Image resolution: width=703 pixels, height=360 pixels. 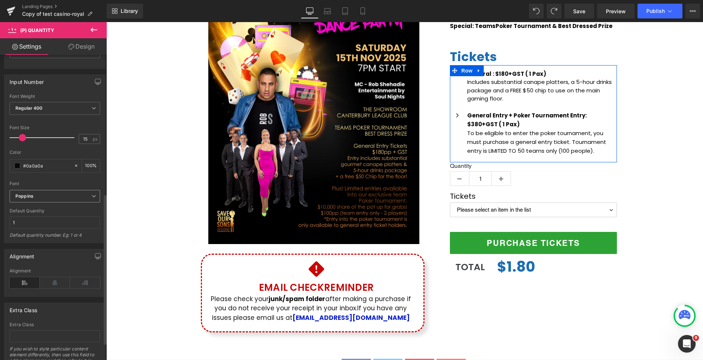 I want to click on b: Regular 400, so click(x=29, y=108).